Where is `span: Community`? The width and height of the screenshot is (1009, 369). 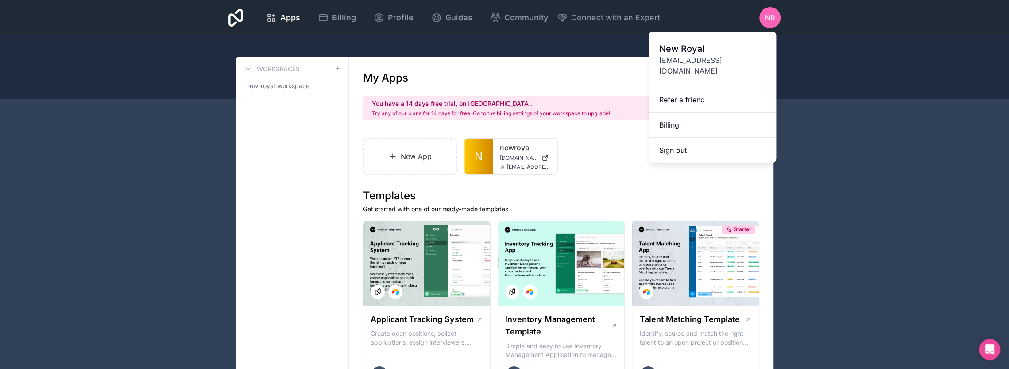
span: Community is located at coordinates (526, 18).